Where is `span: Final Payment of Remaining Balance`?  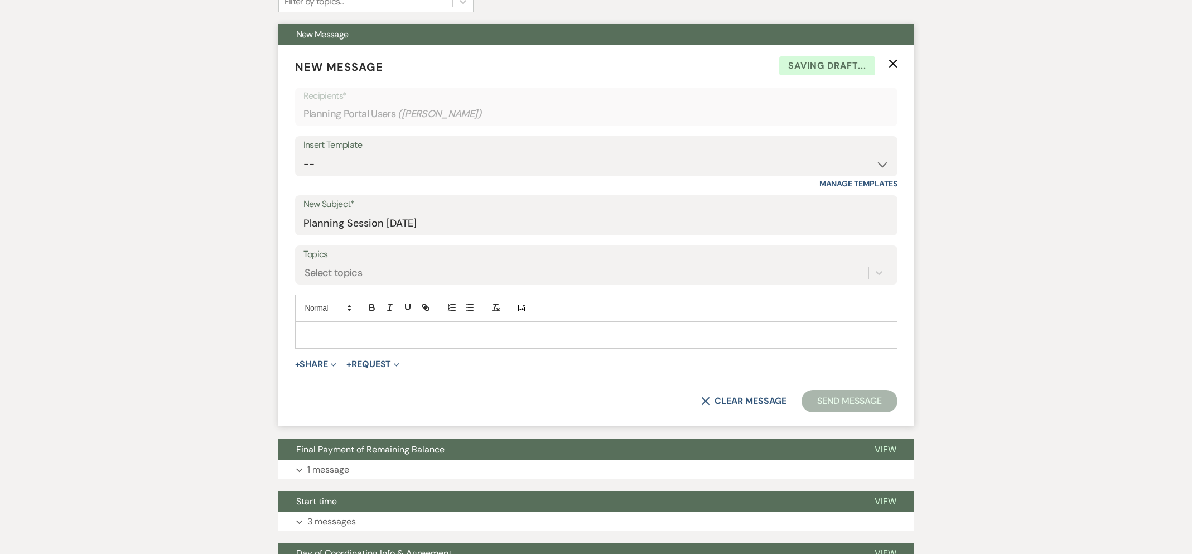 span: Final Payment of Remaining Balance is located at coordinates (370, 449).